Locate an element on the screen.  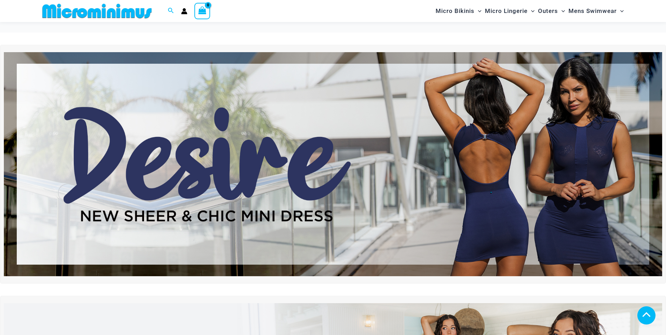
a: Mens SwimwearMenu ToggleMenu Toggle is located at coordinates (596, 11).